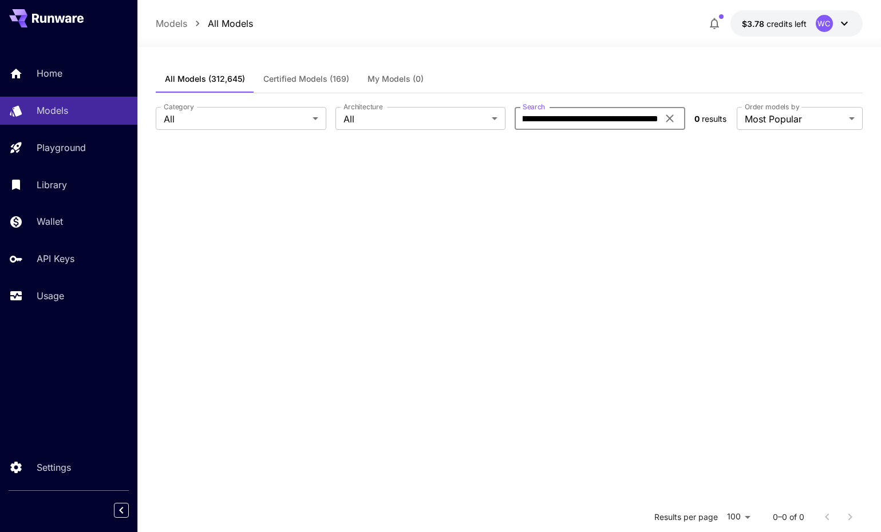 This screenshot has width=881, height=532. What do you see at coordinates (179, 106) in the screenshot?
I see `label: Category` at bounding box center [179, 106].